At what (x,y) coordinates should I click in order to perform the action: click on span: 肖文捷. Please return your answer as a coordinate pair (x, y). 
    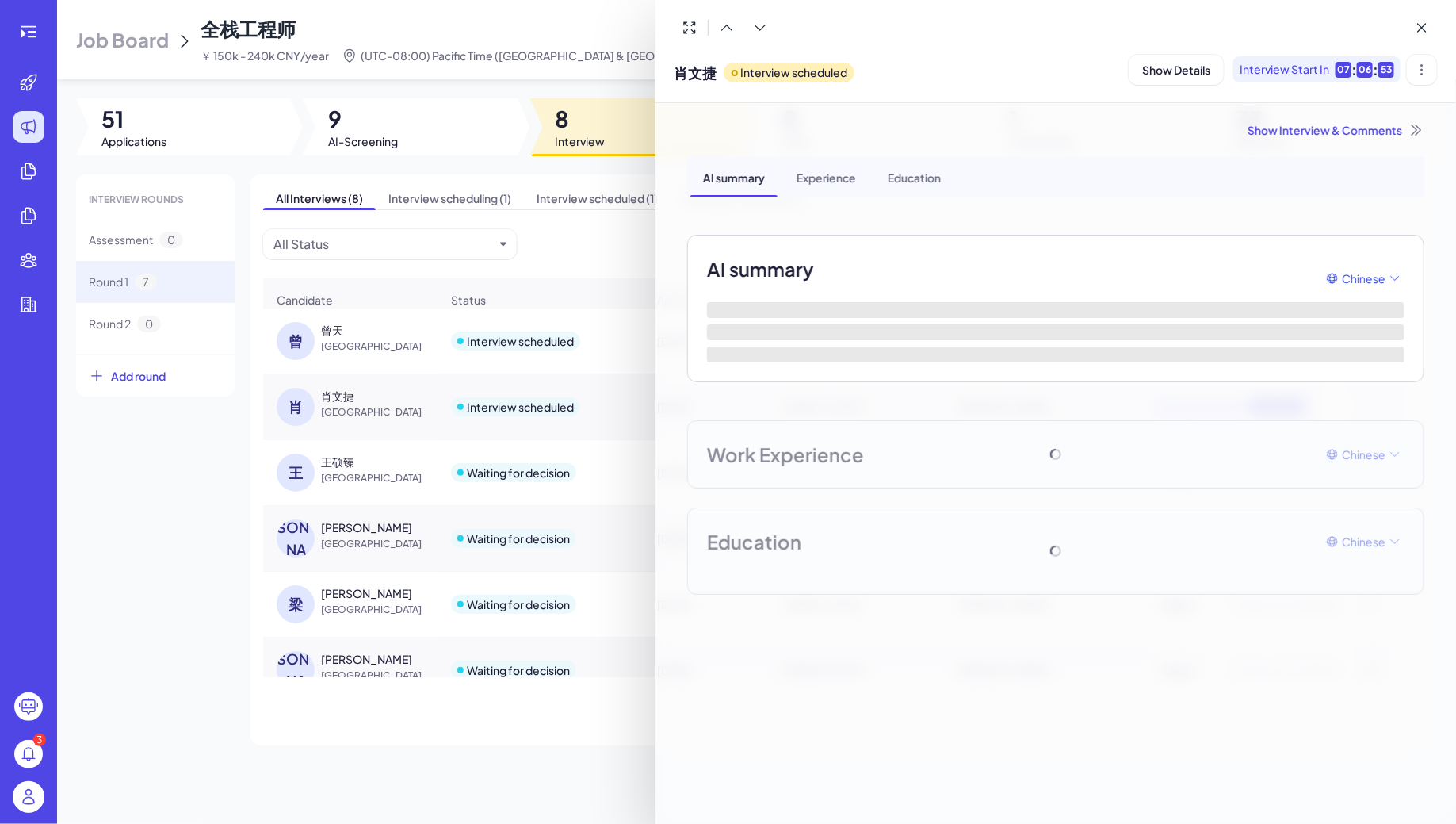
    Looking at the image, I should click on (696, 72).